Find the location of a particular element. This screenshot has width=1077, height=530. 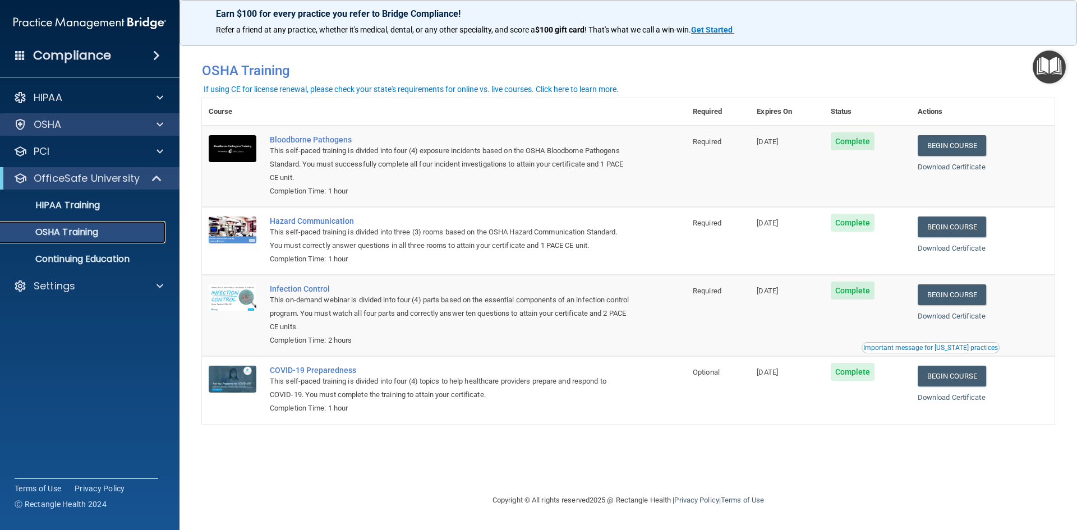

p: HIPAA is located at coordinates (48, 98).